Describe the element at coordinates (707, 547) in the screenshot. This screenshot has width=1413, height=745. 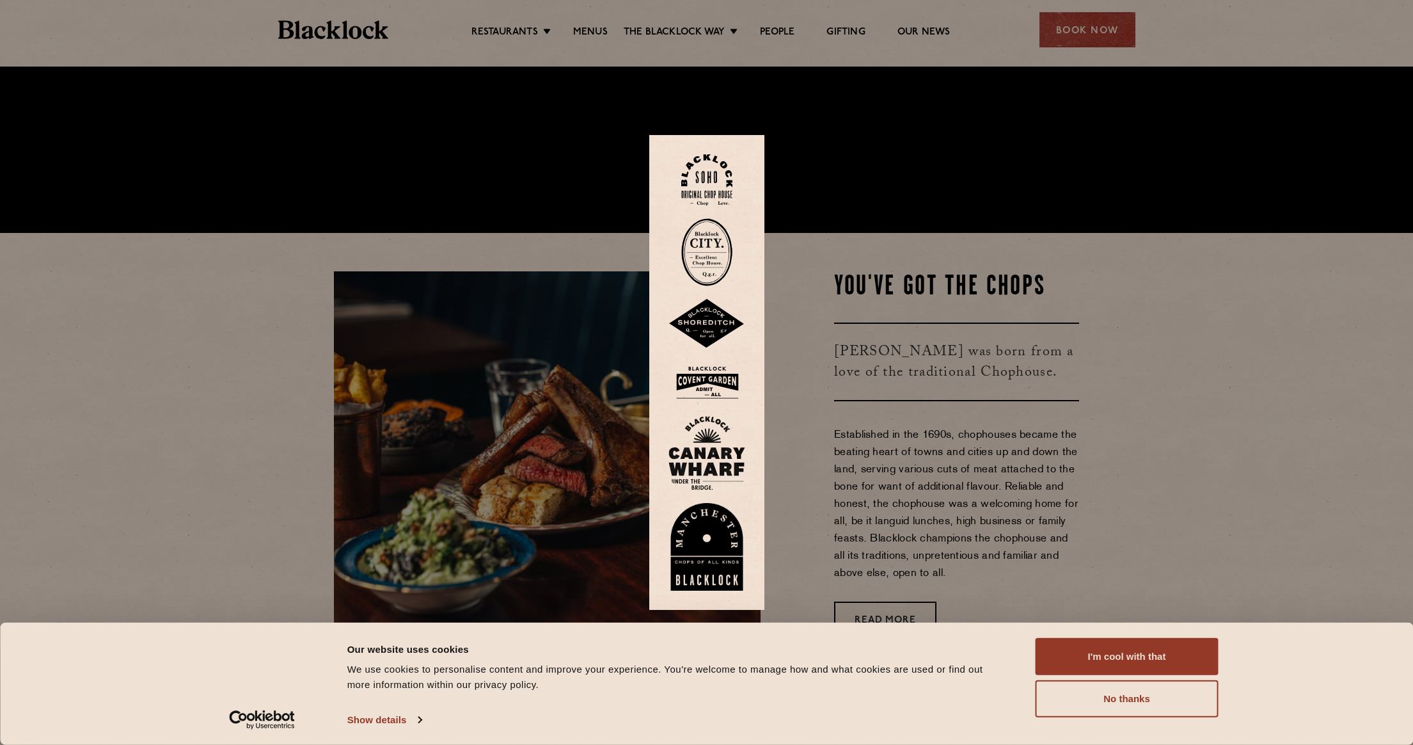
I see `img: BL_Manchester_Logo-bleed.png` at that location.